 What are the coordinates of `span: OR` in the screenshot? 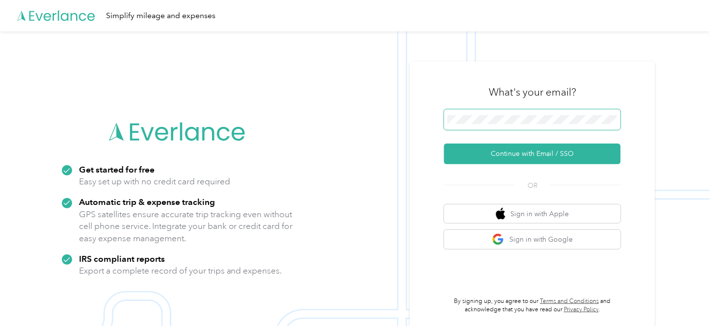 It's located at (532, 185).